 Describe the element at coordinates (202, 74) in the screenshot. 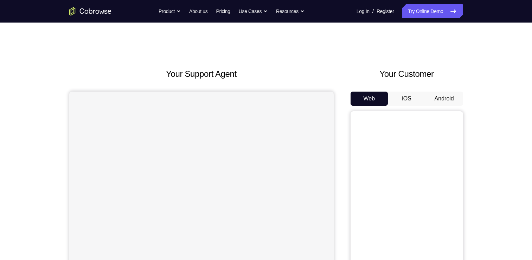

I see `h2: Your Support Agent` at that location.